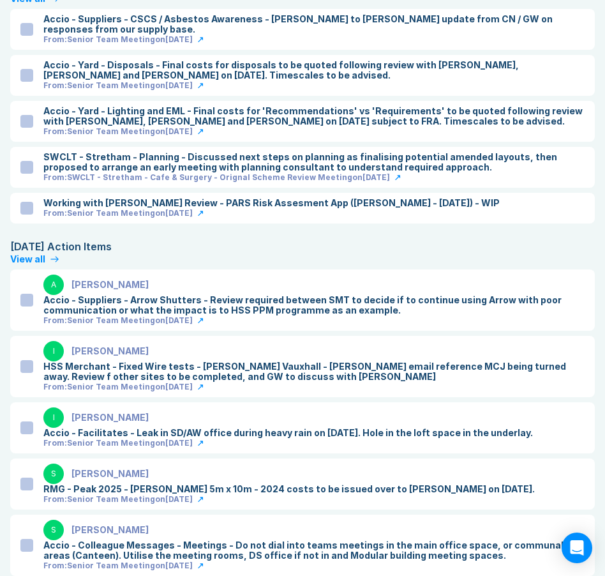 Image resolution: width=605 pixels, height=576 pixels. Describe the element at coordinates (314, 116) in the screenshot. I see `div: Accio - Yard - Lighting and EML - Final costs for 'Recommendations' vs 'Requirements' to be quote...` at that location.